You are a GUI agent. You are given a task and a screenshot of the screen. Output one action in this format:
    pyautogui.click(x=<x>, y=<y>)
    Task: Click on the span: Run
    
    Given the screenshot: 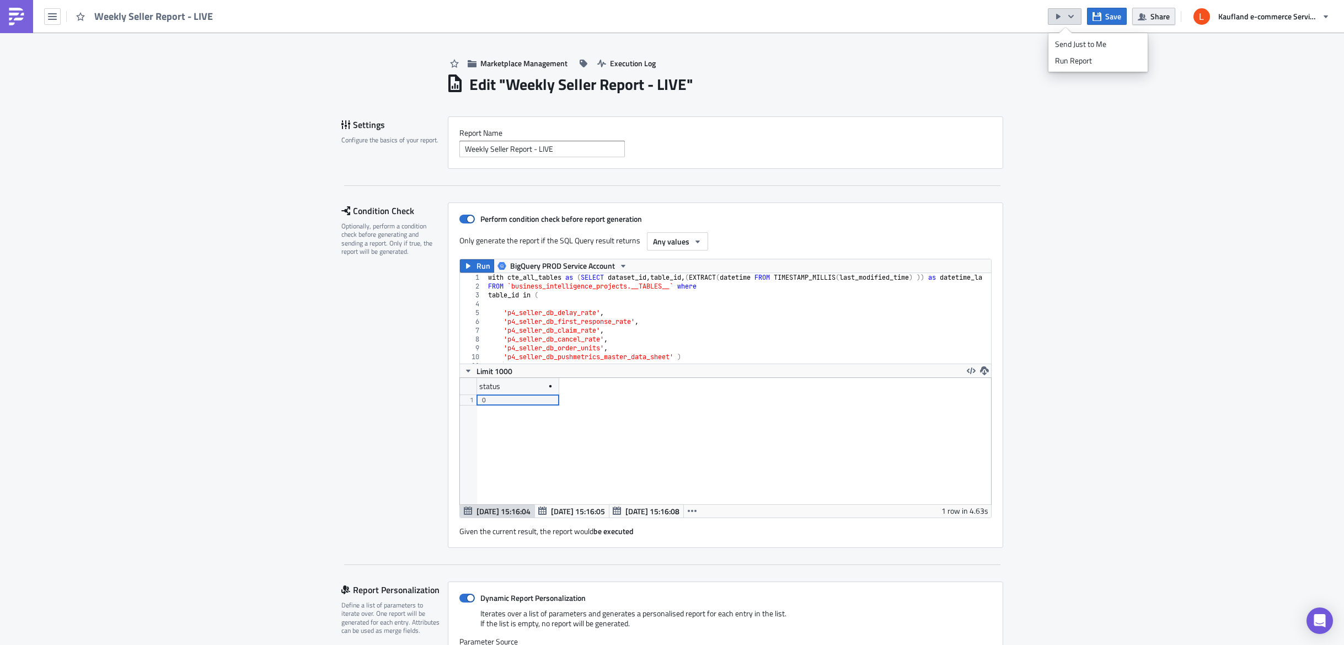 What is the action you would take?
    pyautogui.click(x=483, y=266)
    